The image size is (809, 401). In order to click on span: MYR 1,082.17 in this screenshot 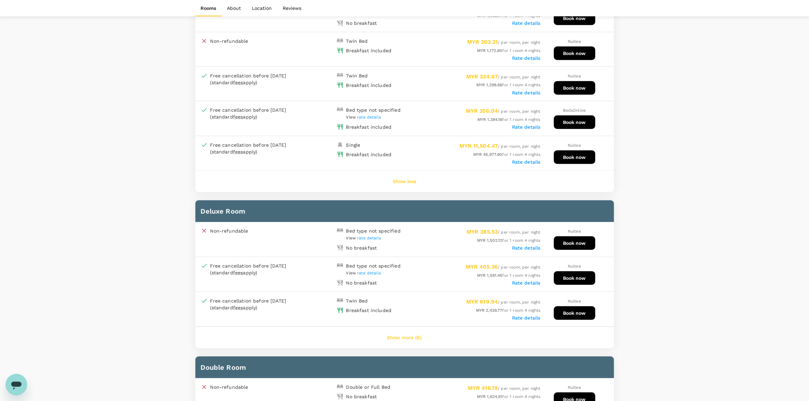, I will do `click(489, 16)`.